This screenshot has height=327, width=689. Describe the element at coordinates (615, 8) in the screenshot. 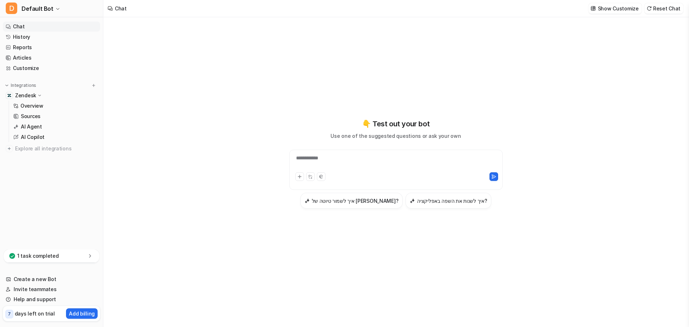

I see `button: Show Customize` at that location.